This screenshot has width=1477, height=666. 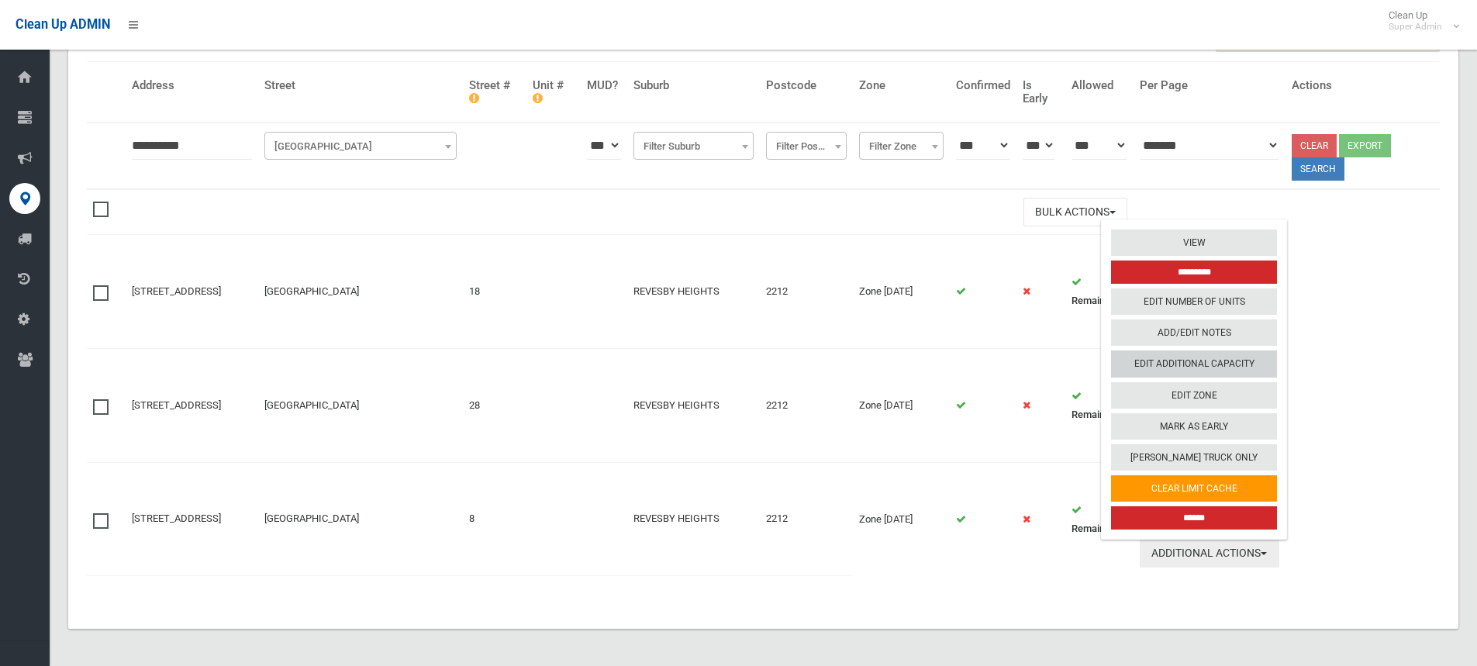 What do you see at coordinates (1362, 85) in the screenshot?
I see `h4: Actions` at bounding box center [1362, 85].